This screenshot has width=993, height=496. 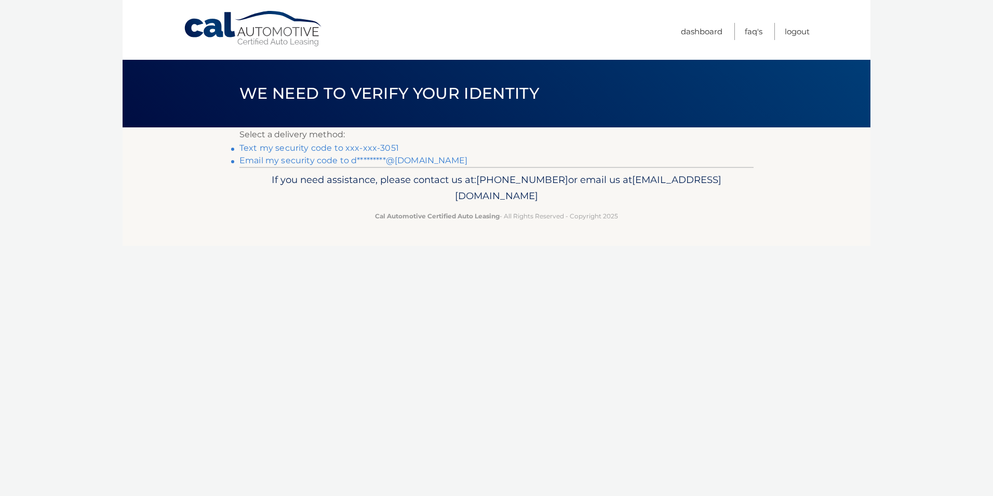 What do you see at coordinates (754, 31) in the screenshot?
I see `a: FAQ's` at bounding box center [754, 31].